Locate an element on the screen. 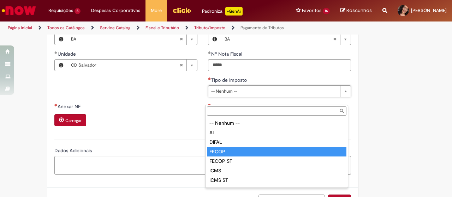 Image resolution: width=452 pixels, height=197 pixels. div: FECOP ST is located at coordinates (276, 161).